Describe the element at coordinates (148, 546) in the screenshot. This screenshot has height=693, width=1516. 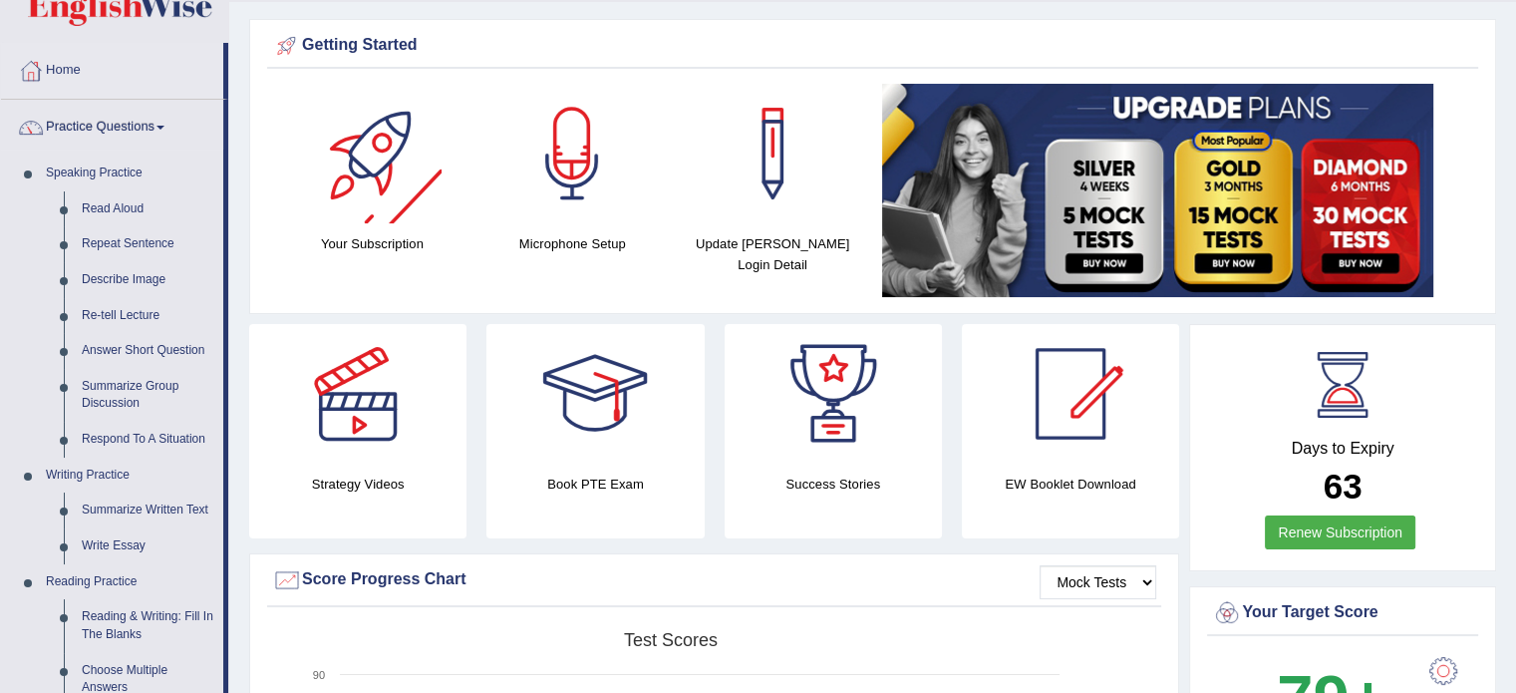
I see `a: Write Essay` at that location.